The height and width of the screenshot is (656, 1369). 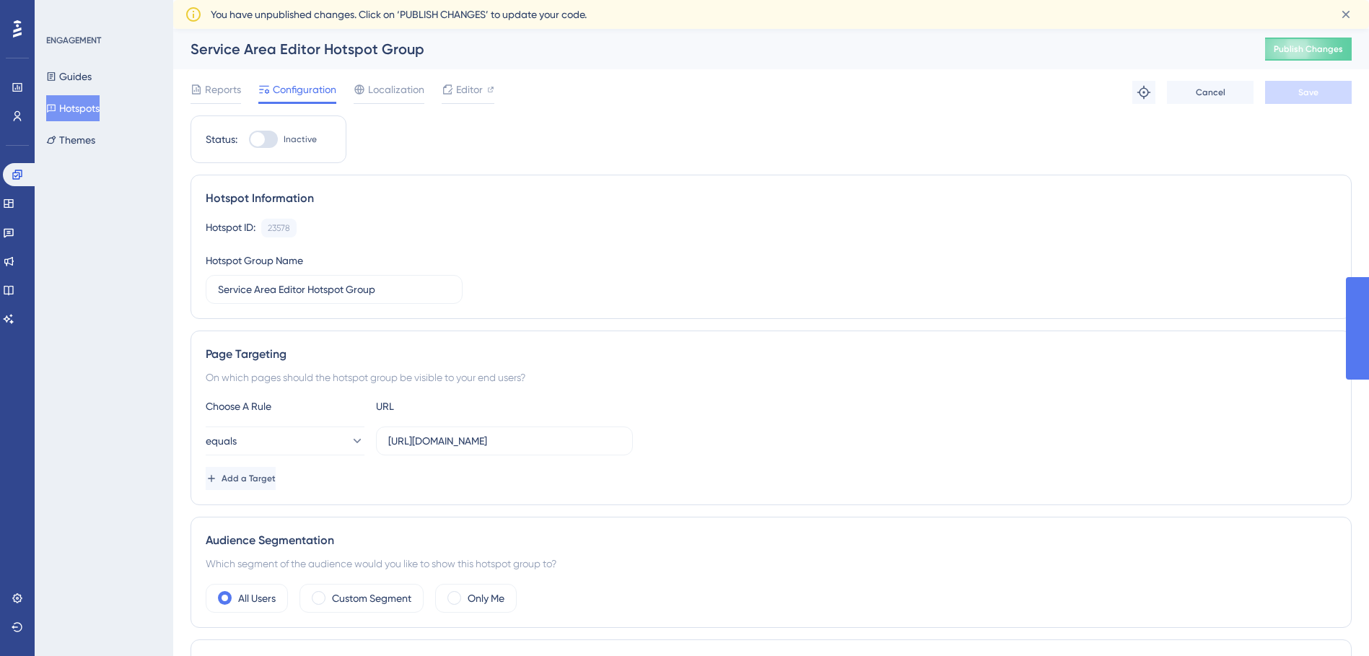 I want to click on label: Custom Segment, so click(x=372, y=598).